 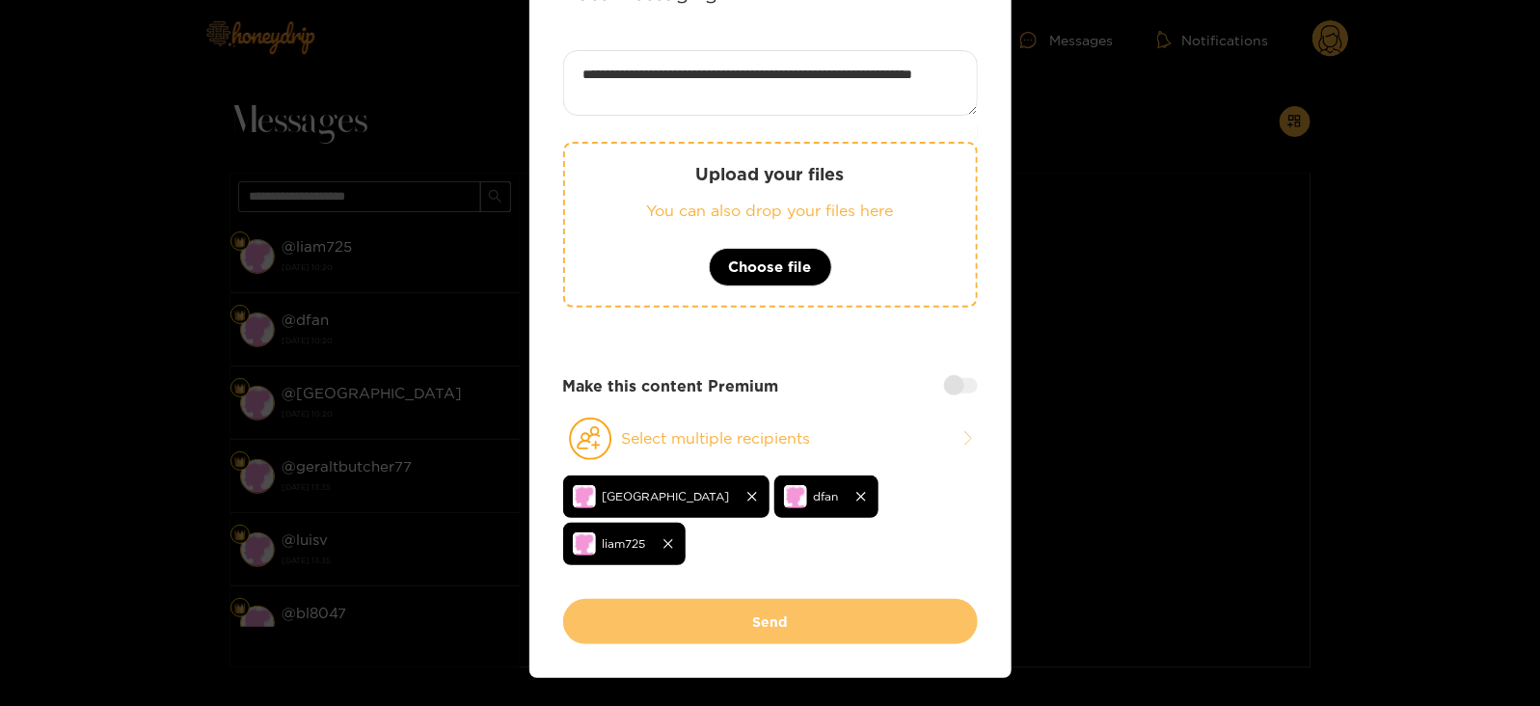 What do you see at coordinates (826, 496) in the screenshot?
I see `span: dfan` at bounding box center [826, 496].